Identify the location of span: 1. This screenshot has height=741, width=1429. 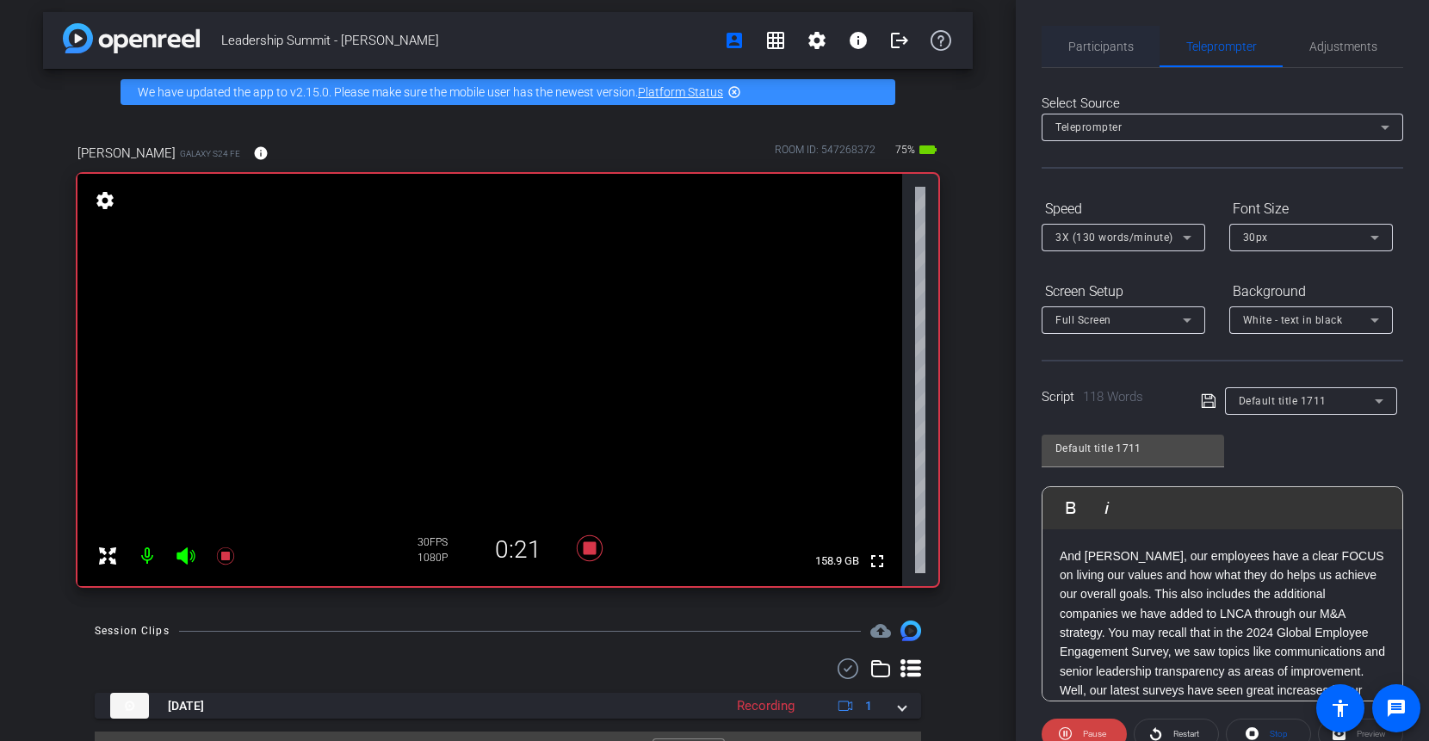
(869, 706).